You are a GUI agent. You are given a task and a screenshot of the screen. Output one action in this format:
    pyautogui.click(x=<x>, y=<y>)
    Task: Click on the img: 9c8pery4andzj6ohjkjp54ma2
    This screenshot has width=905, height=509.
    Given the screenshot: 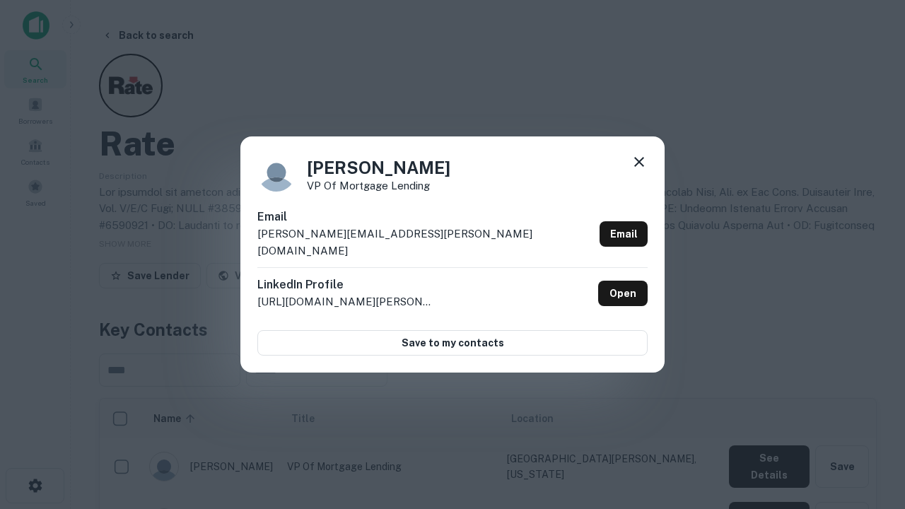 What is the action you would take?
    pyautogui.click(x=276, y=173)
    